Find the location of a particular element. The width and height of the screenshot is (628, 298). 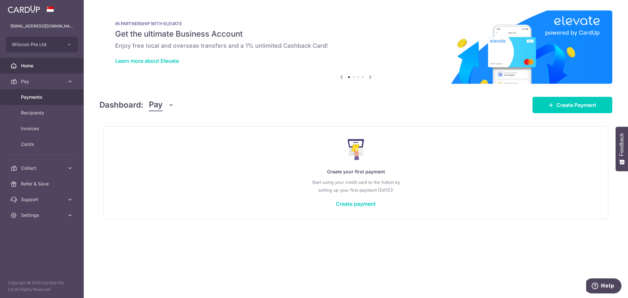

p: Create your first payment is located at coordinates (356, 172).